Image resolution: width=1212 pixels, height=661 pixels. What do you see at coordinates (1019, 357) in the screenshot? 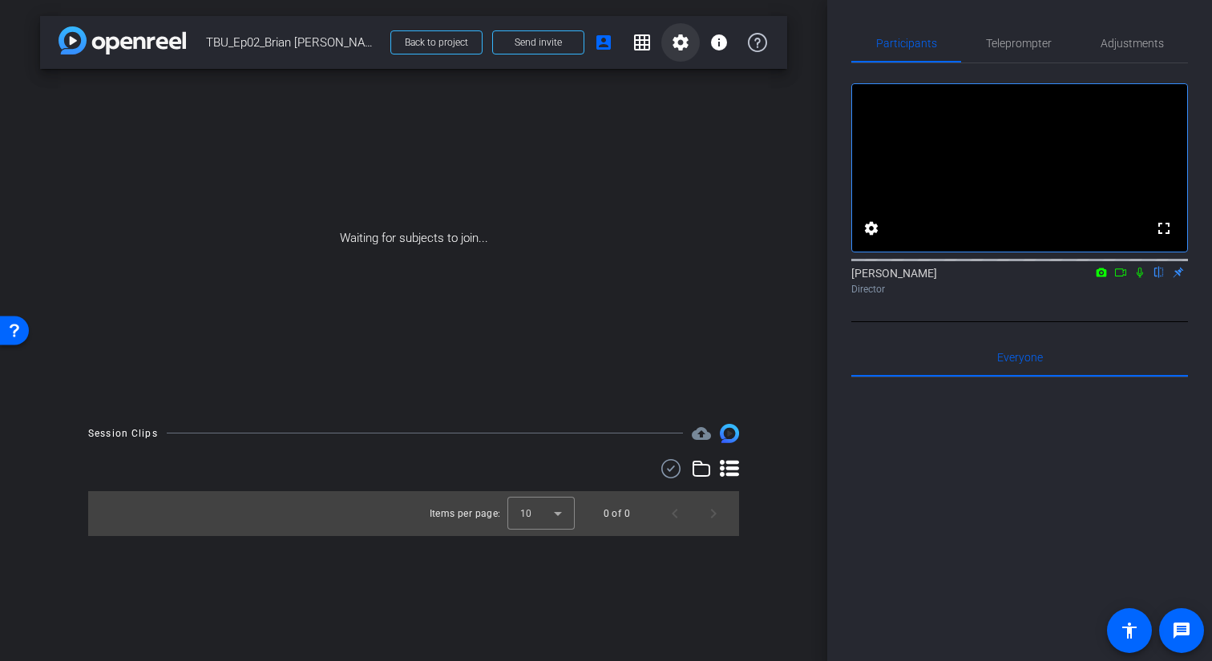
I see `span: Everyone` at bounding box center [1019, 357].